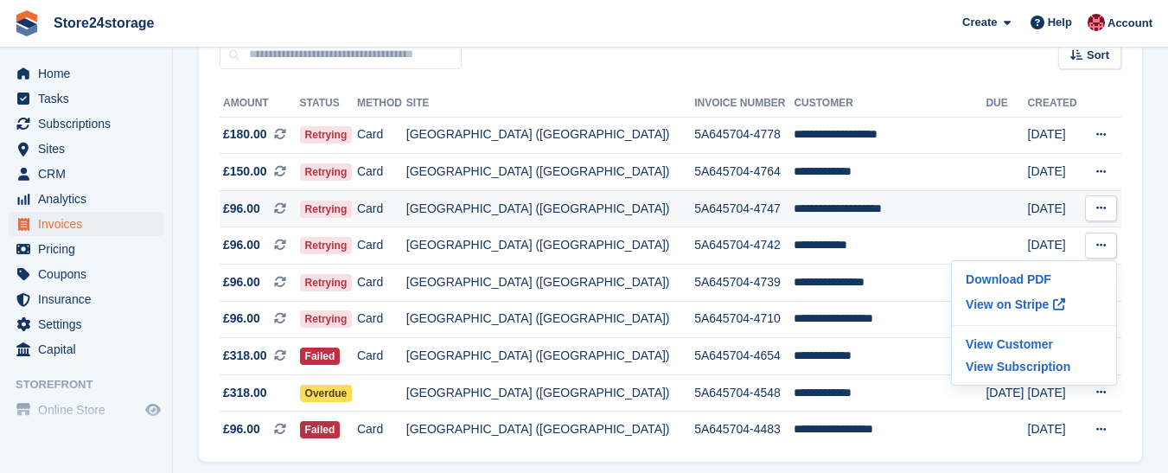 The image size is (1168, 473). Describe the element at coordinates (90, 74) in the screenshot. I see `span: Home` at that location.